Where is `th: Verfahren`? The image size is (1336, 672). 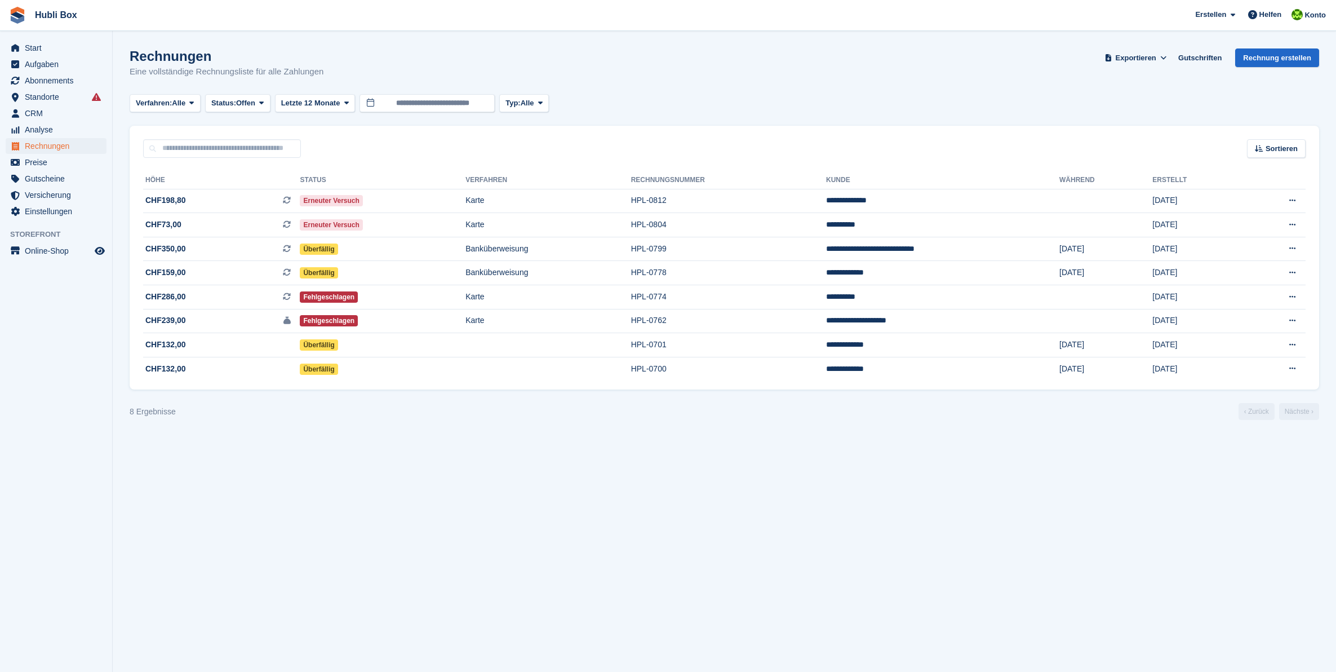
th: Verfahren is located at coordinates (548, 180).